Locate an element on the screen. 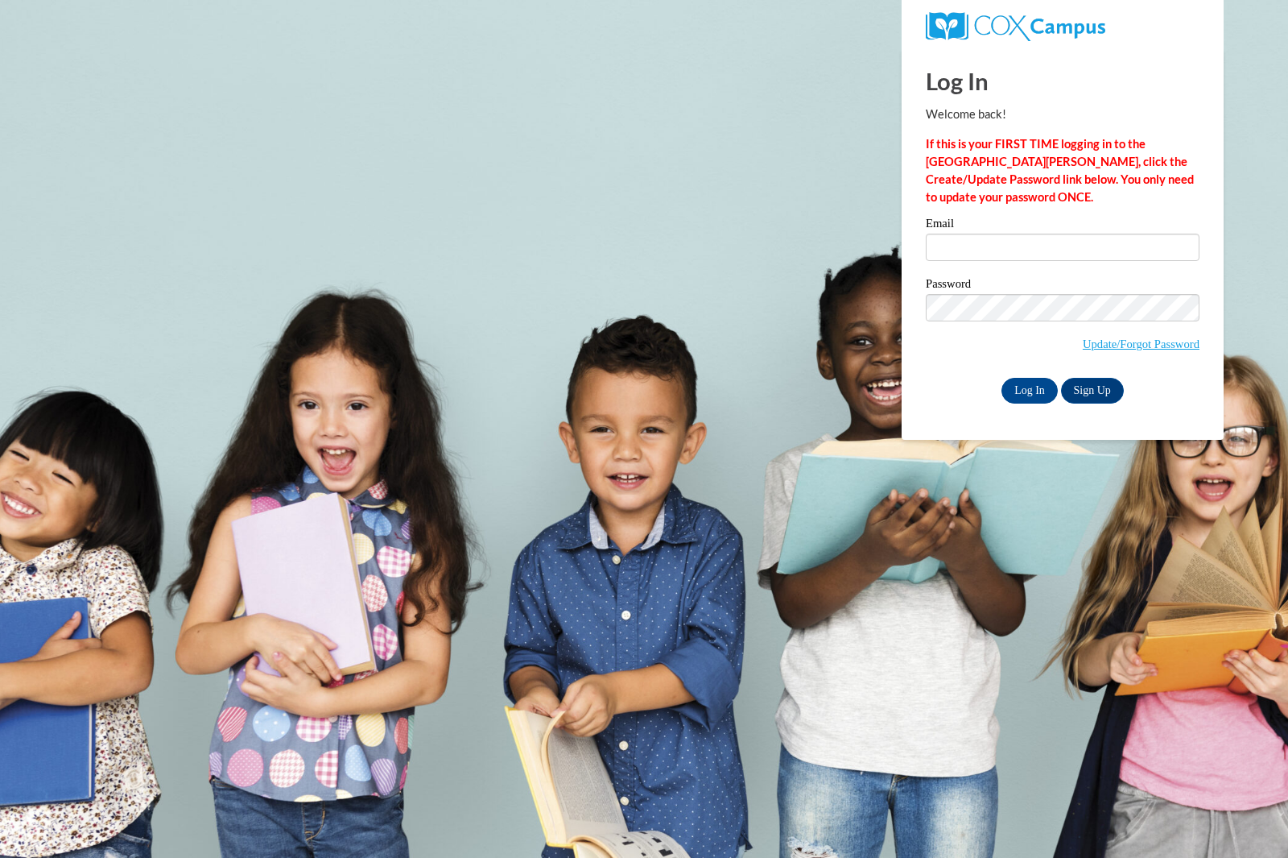  label: Email is located at coordinates (1063, 225).